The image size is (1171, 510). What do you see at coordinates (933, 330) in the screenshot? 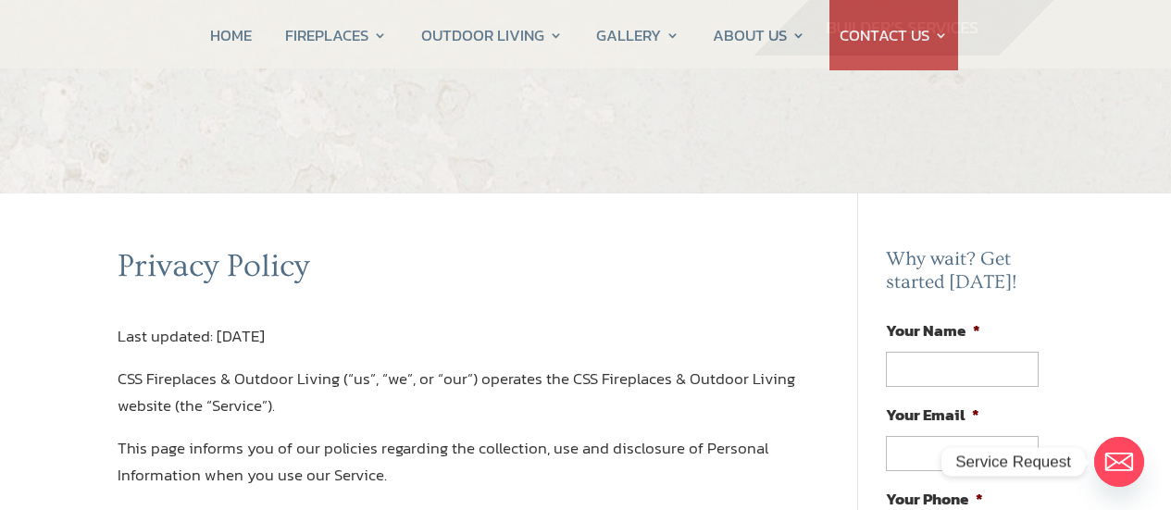
I see `label: Your Name` at bounding box center [933, 330].